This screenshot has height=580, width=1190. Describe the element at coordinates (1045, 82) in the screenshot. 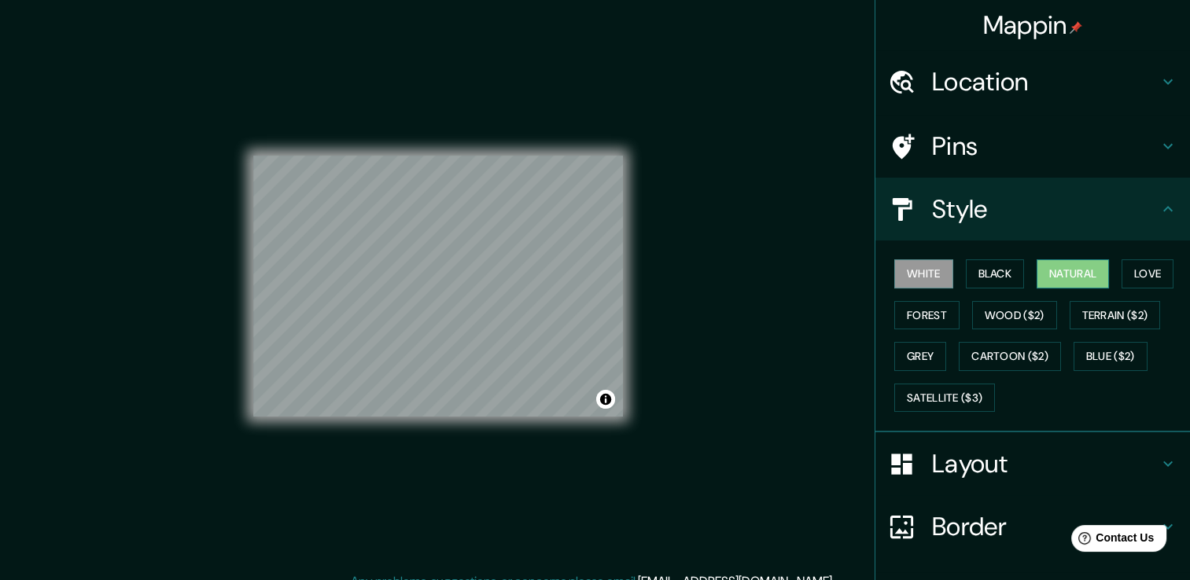

I see `h4: Location` at that location.